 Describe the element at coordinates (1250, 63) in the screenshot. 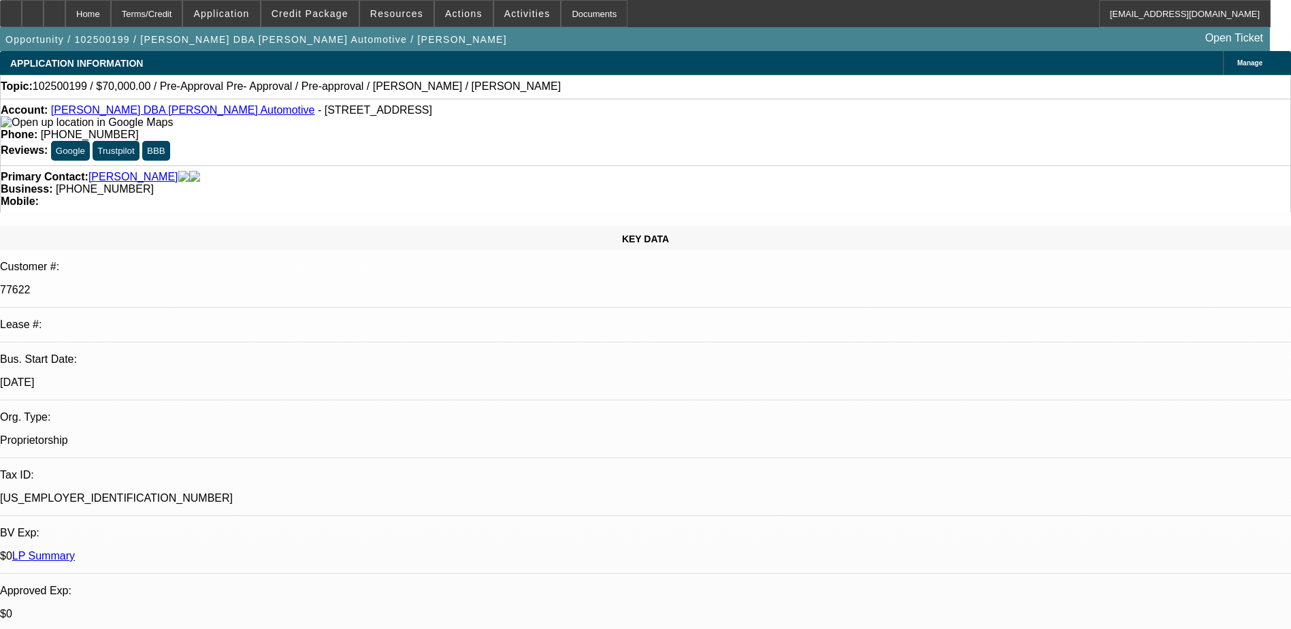

I see `span: Manage` at that location.